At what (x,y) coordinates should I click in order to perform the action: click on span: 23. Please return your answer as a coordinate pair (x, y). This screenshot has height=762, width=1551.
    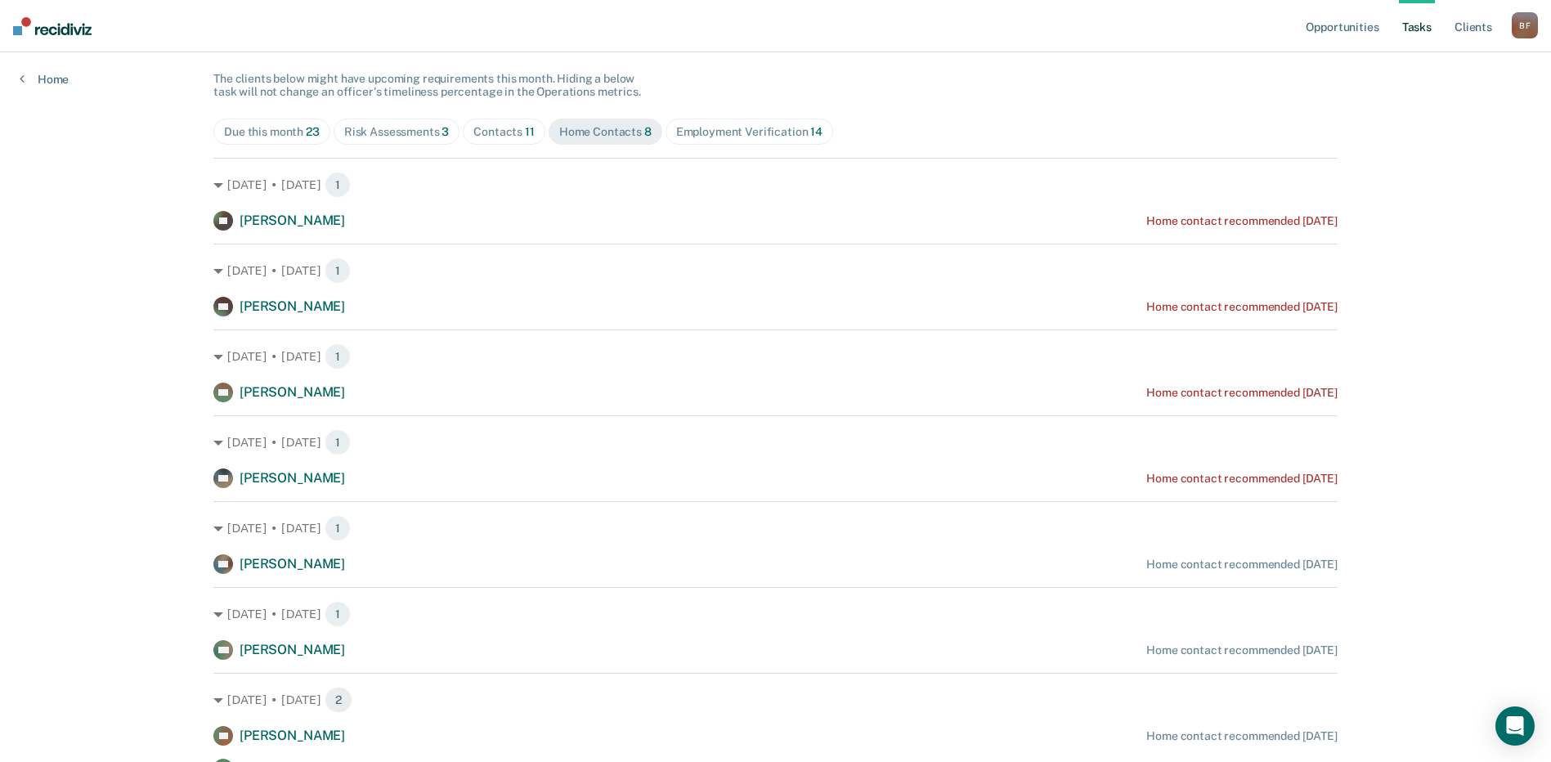
    Looking at the image, I should click on (312, 132).